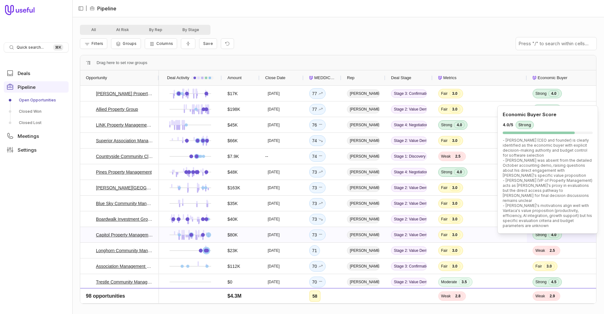 Image resolution: width=604 pixels, height=314 pixels. Describe the element at coordinates (130, 43) in the screenshot. I see `span: Groups` at that location.